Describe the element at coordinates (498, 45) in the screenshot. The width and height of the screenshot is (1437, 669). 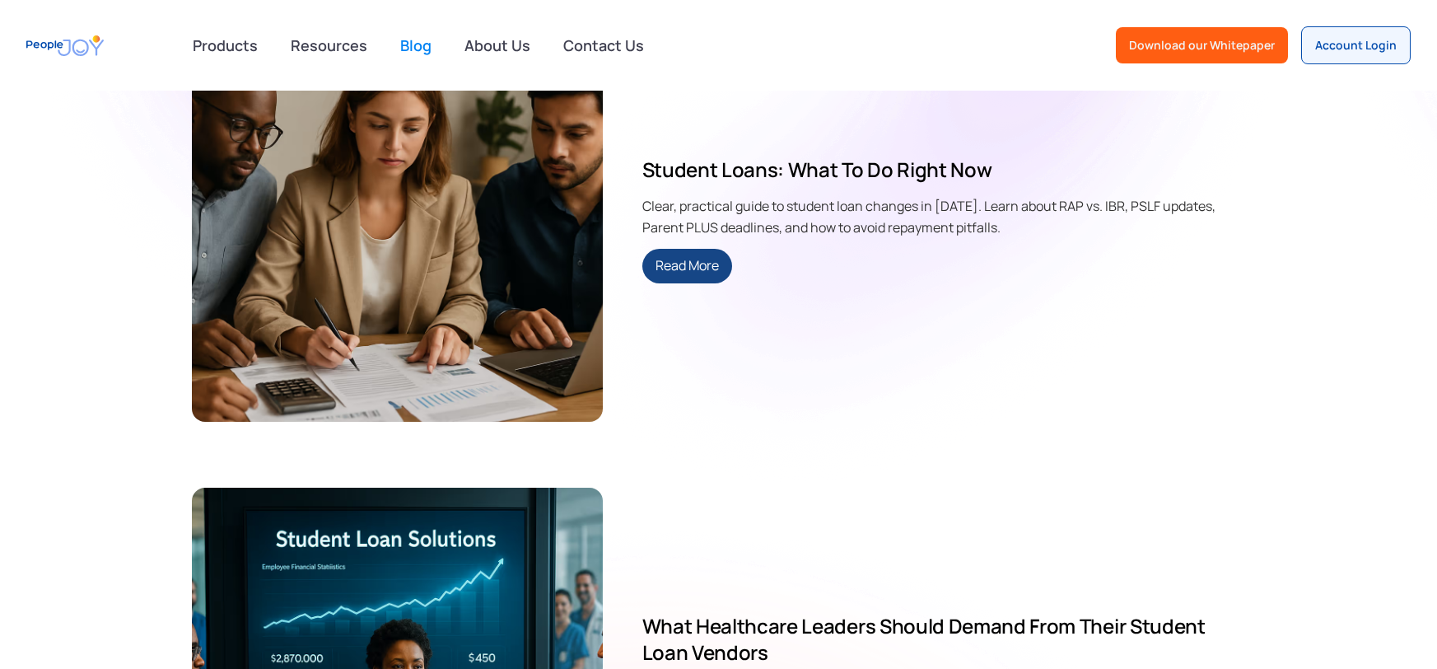
I see `a: About Us` at that location.